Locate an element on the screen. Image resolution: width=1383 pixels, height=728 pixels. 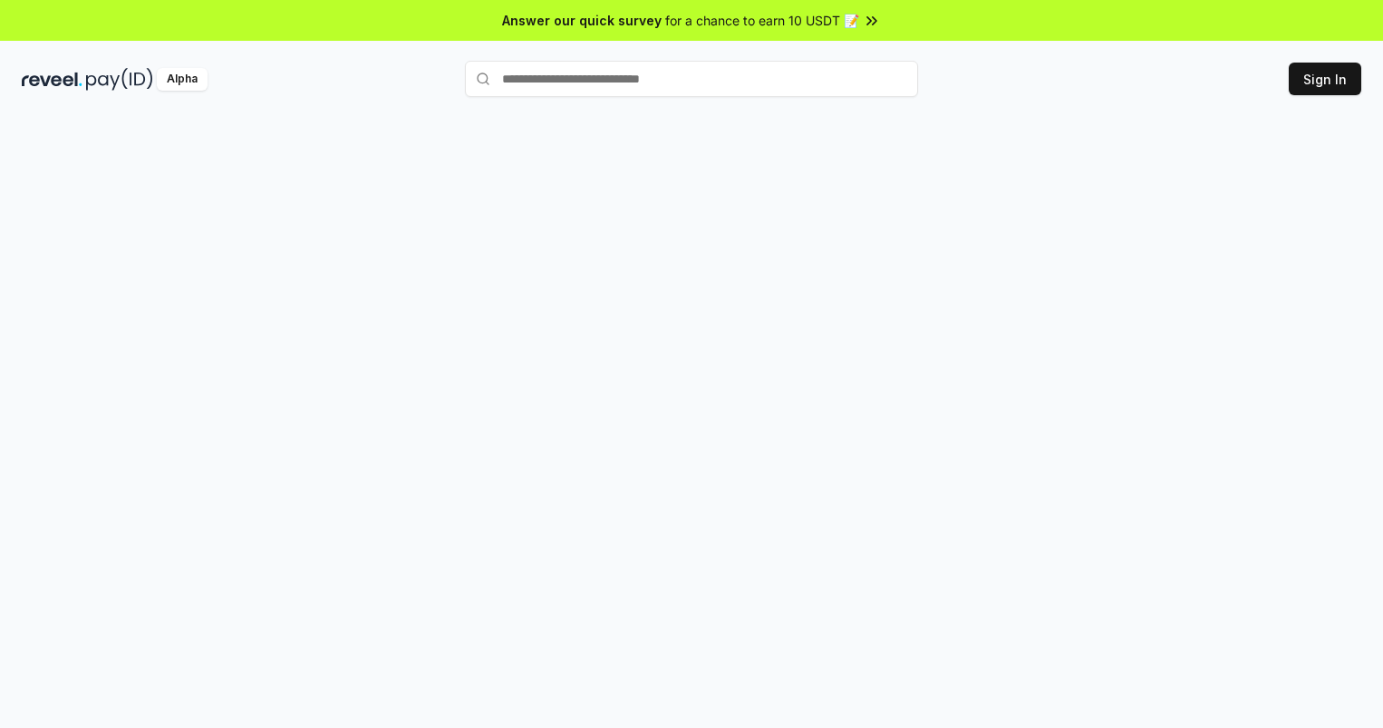
button: Sign In is located at coordinates (1325, 79).